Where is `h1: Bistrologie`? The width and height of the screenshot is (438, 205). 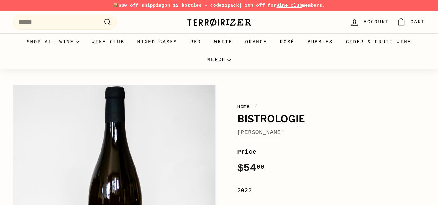
h1: Bistrologie is located at coordinates (331, 119).